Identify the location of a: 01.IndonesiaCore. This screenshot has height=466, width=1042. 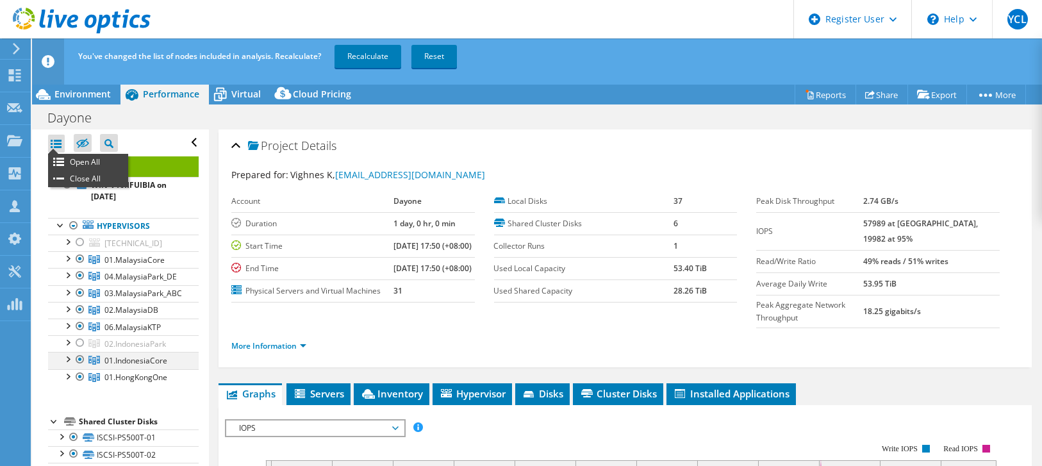
(123, 360).